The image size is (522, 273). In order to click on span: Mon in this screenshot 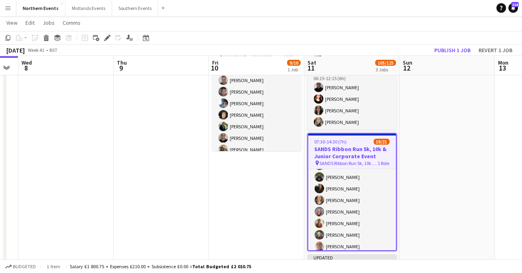, I will do `click(503, 63)`.